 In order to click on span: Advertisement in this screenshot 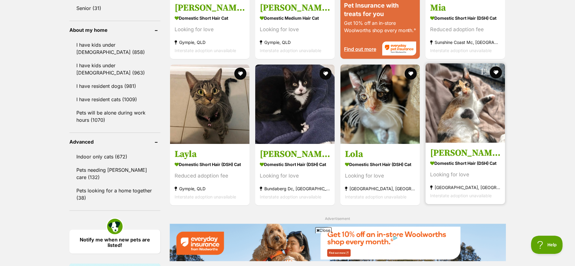, I will do `click(338, 219)`.